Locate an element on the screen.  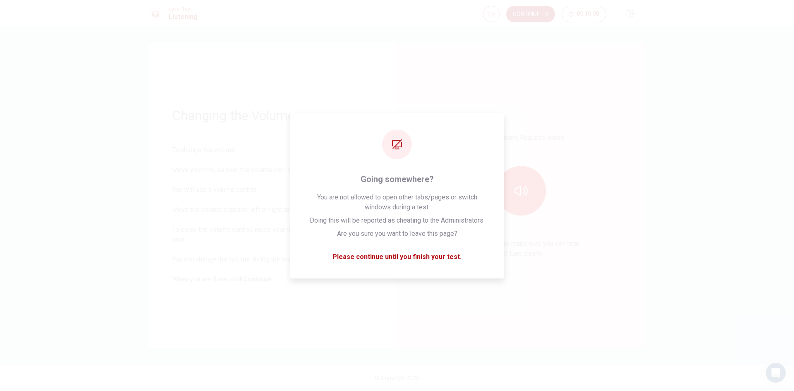
h1: Listening is located at coordinates (183, 17).